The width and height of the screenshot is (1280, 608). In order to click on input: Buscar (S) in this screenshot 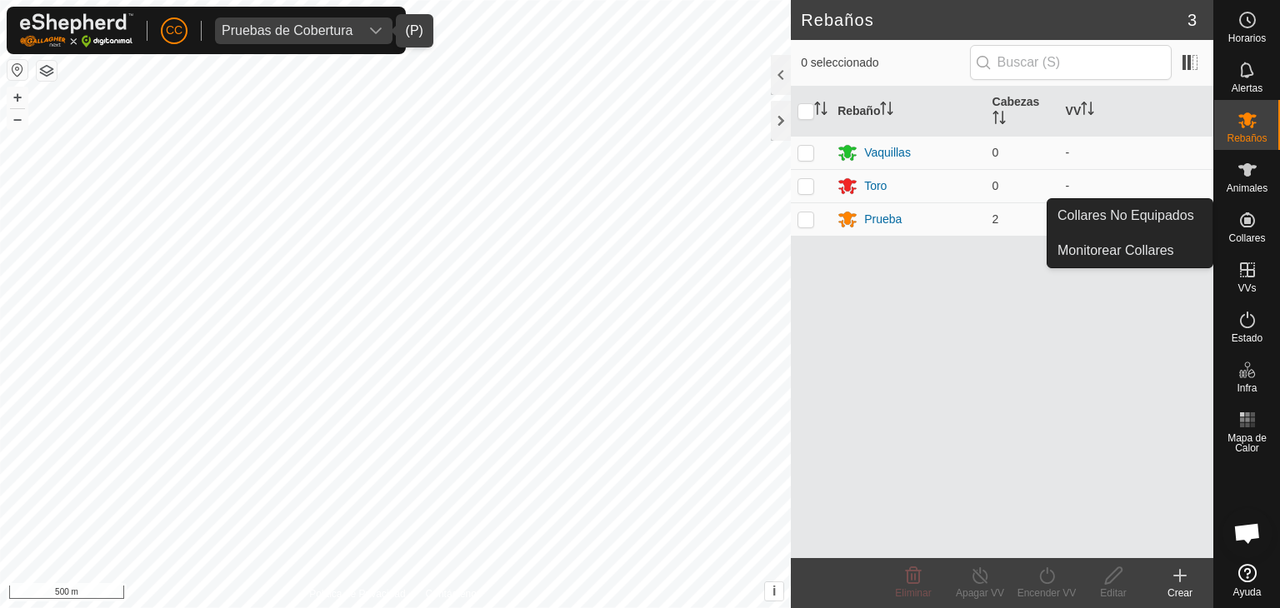, I will do `click(1071, 62)`.